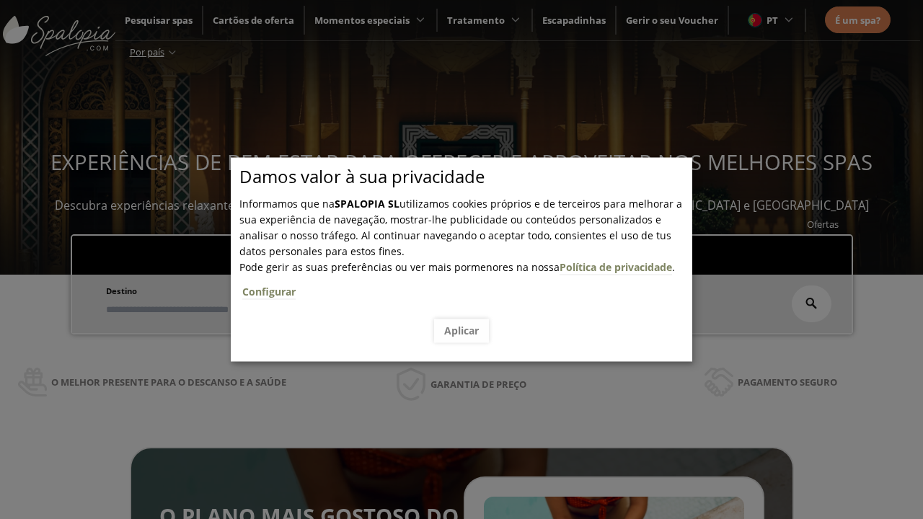 The width and height of the screenshot is (923, 519). I want to click on span: Informamos que na utilizamos cookies próprios e de terceiros para melhorar a sua experiência de n..., so click(461, 227).